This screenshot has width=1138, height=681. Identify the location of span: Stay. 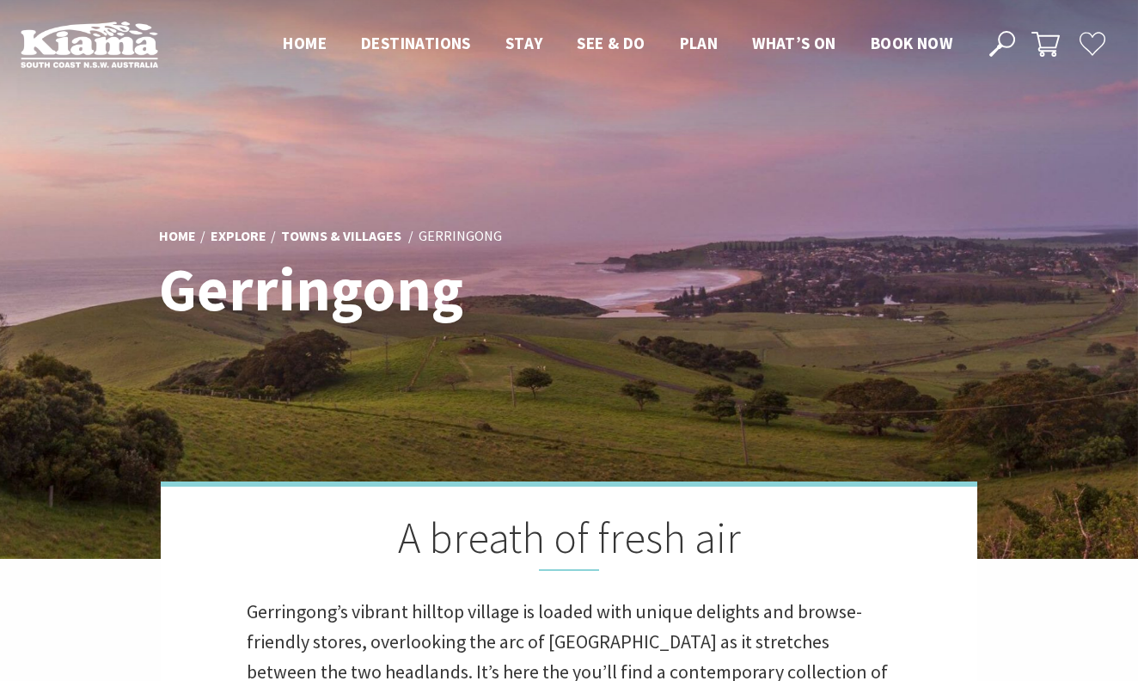
(524, 43).